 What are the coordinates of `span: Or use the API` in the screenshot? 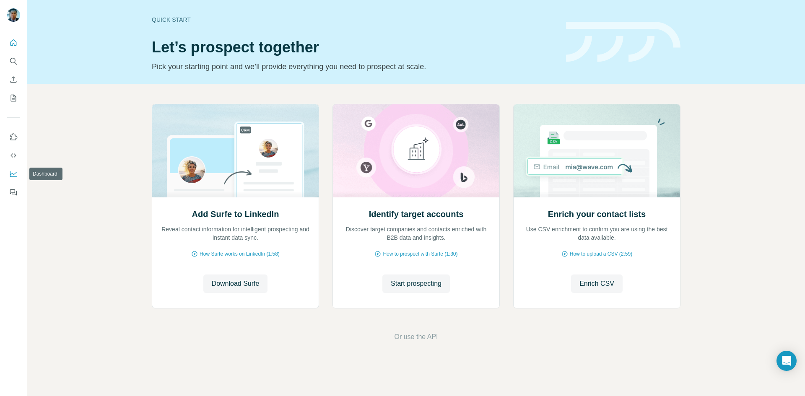 It's located at (416, 337).